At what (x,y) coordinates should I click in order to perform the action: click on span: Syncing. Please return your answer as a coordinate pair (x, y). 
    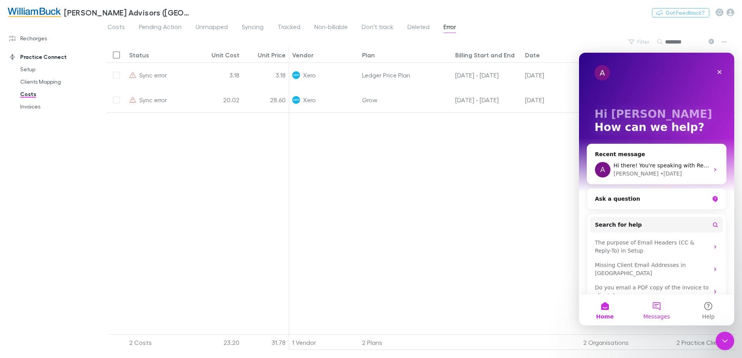
    Looking at the image, I should click on (253, 28).